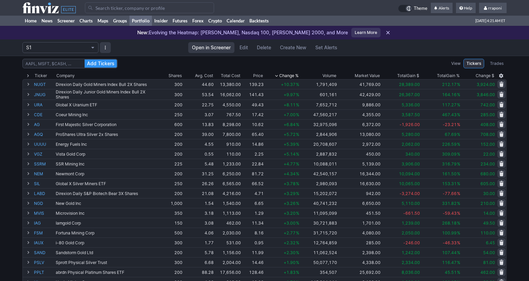 Image resolution: width=529 pixels, height=281 pixels. What do you see at coordinates (359, 153) in the screenshot?
I see `td: 450.00` at bounding box center [359, 153].